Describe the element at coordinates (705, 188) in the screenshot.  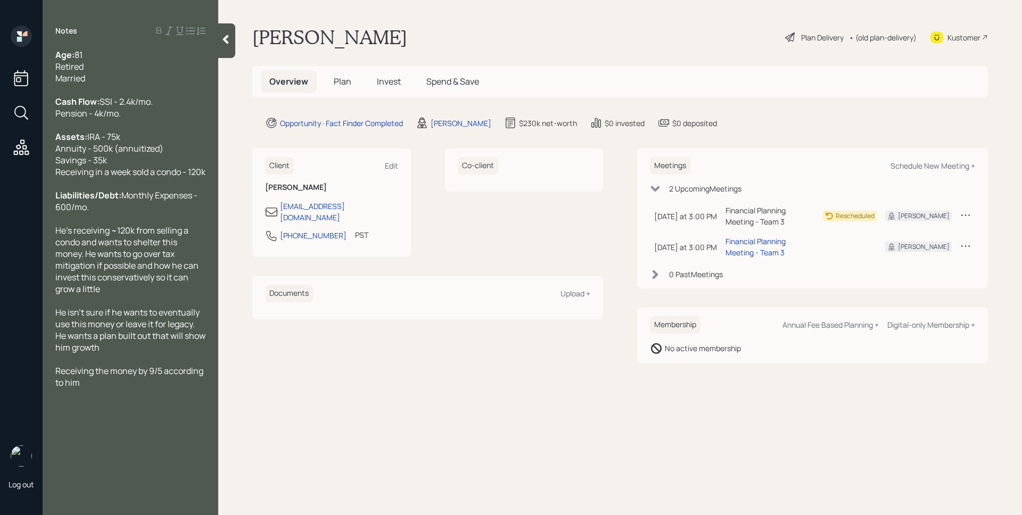
I see `div: 2 Upcoming Meeting s` at that location.